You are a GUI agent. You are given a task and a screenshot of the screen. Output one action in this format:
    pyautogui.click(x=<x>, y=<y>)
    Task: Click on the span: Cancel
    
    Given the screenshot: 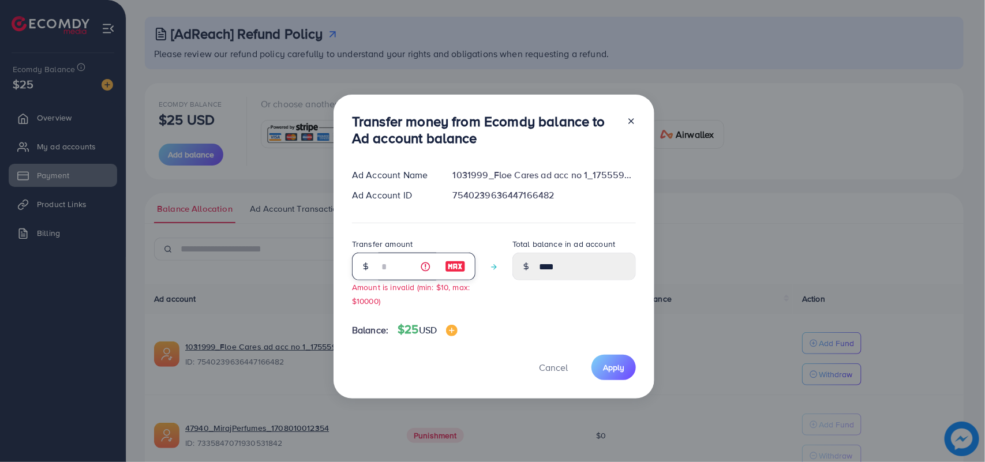 What is the action you would take?
    pyautogui.click(x=553, y=368)
    